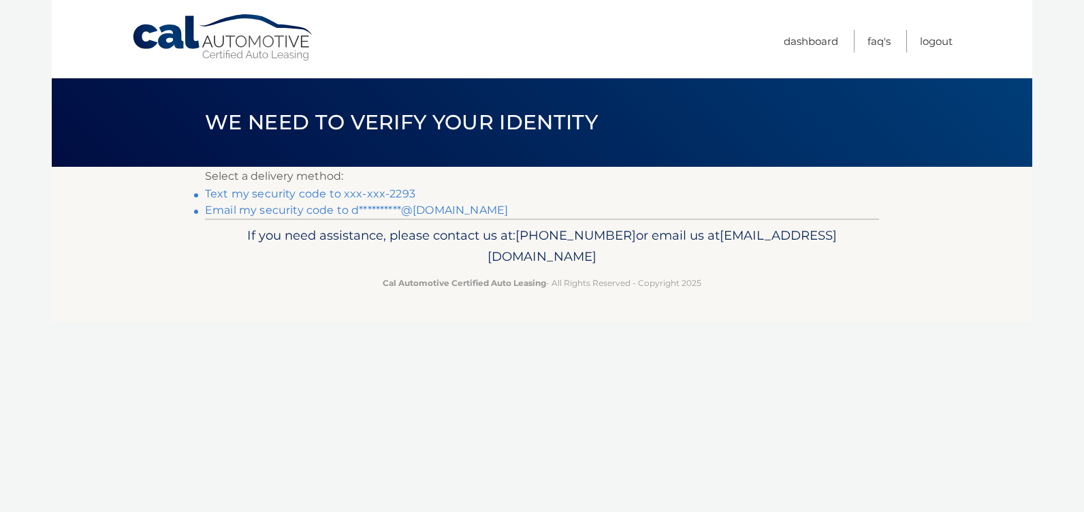 The image size is (1084, 512). What do you see at coordinates (811, 41) in the screenshot?
I see `a: Dashboard` at bounding box center [811, 41].